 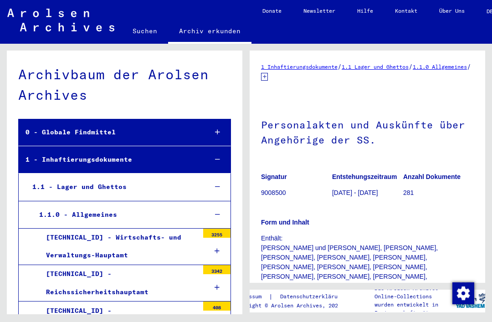 I want to click on img: Arolsen_neg.svg, so click(x=61, y=20).